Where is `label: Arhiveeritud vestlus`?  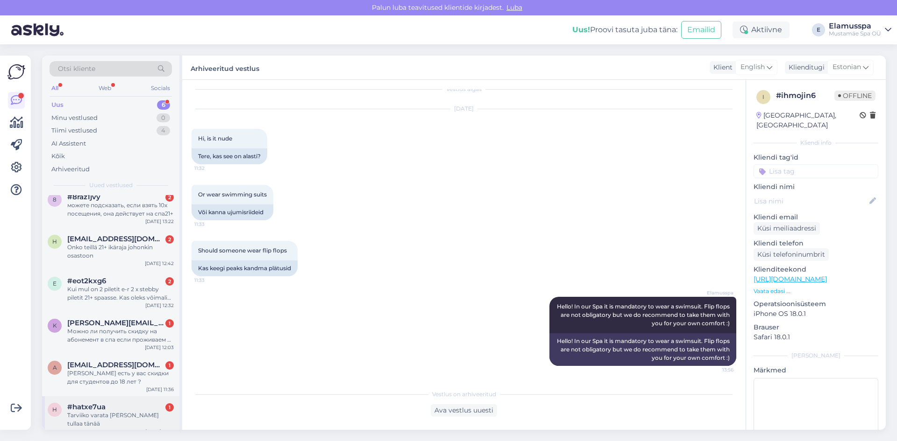 label: Arhiveeritud vestlus is located at coordinates (225, 67).